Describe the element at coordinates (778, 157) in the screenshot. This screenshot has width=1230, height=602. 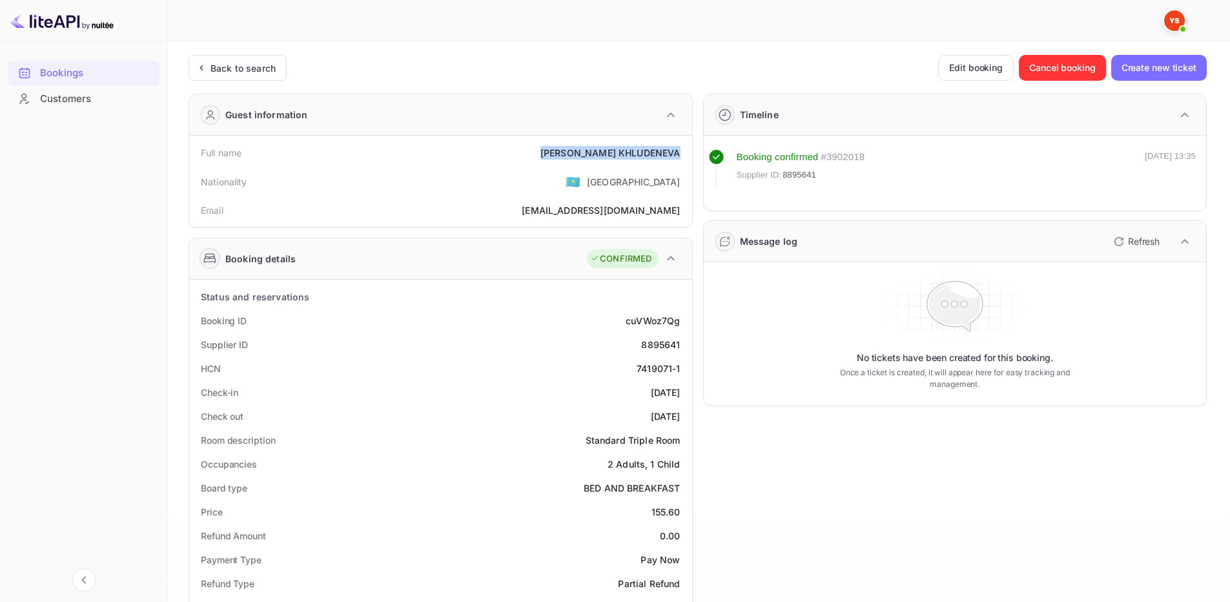
I see `div: Booking confirmed` at that location.